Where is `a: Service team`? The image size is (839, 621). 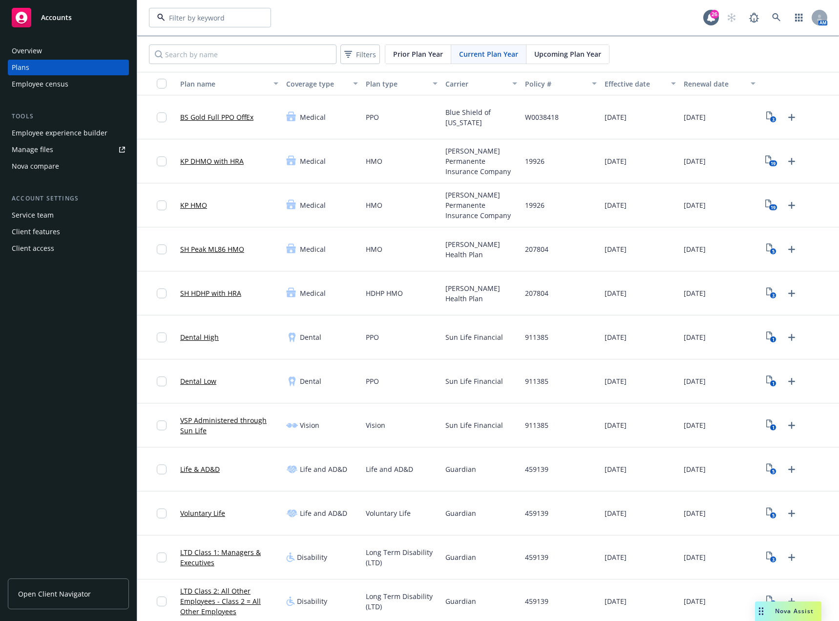 a: Service team is located at coordinates (68, 215).